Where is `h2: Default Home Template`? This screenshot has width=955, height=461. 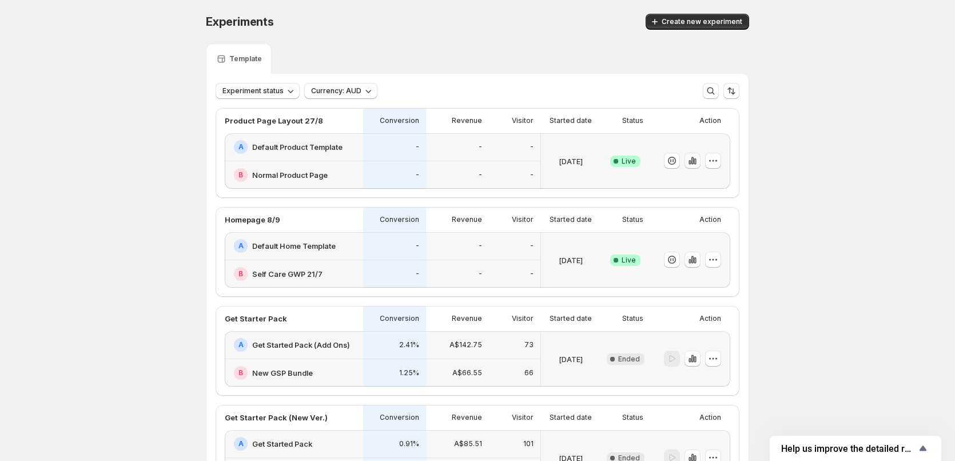
h2: Default Home Template is located at coordinates (294, 246).